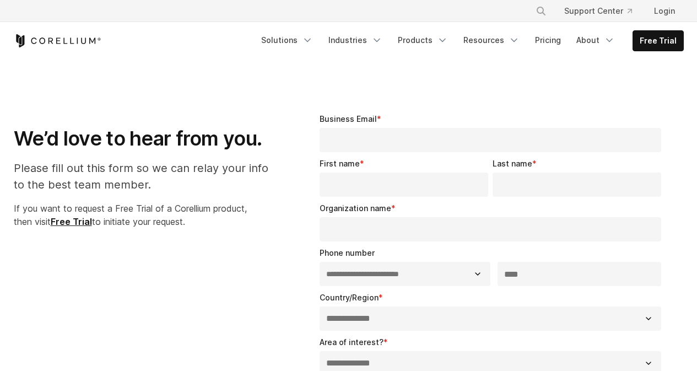 This screenshot has width=697, height=371. Describe the element at coordinates (355, 208) in the screenshot. I see `span: Organization name` at that location.